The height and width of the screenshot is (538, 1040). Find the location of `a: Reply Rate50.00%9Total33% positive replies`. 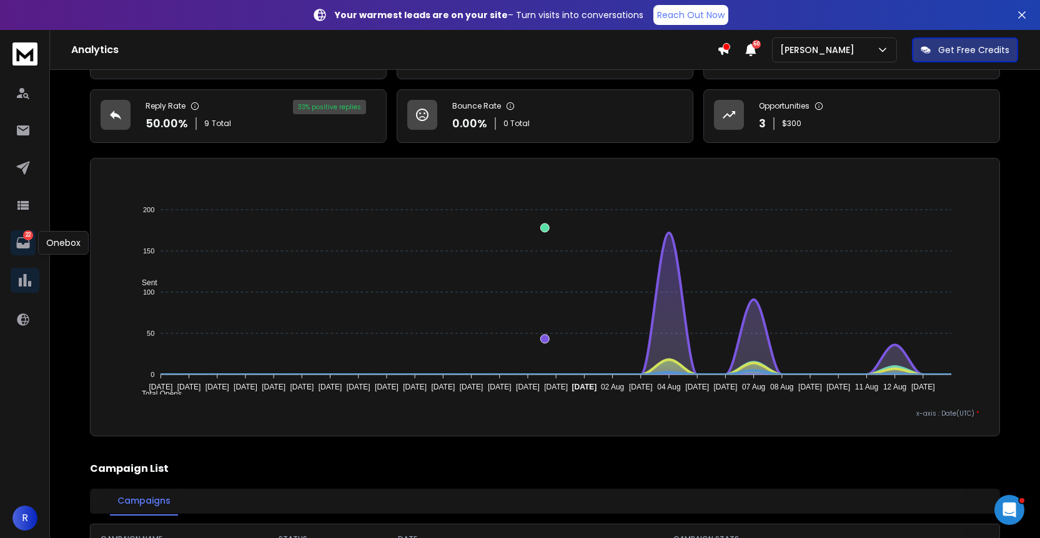

a: Reply Rate50.00%9Total33% positive replies is located at coordinates (238, 116).